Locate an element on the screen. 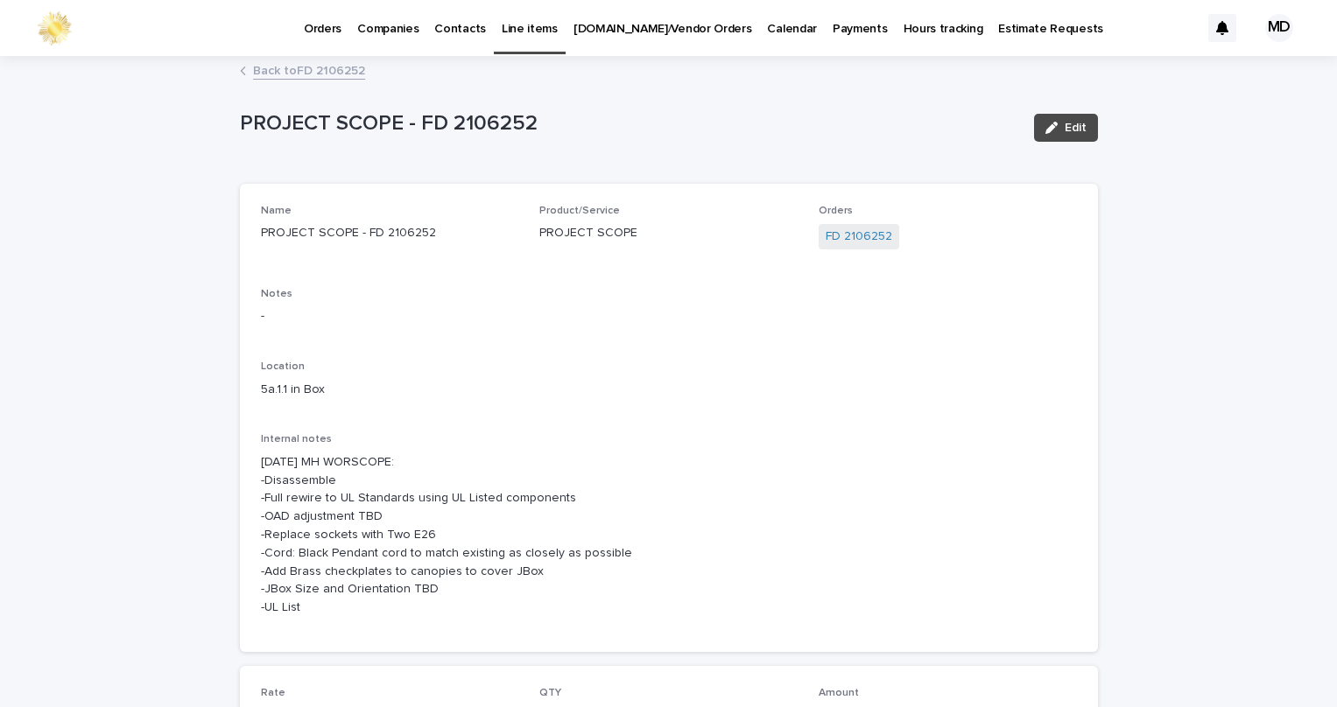  p: PROJECT SCOPE is located at coordinates (668, 233).